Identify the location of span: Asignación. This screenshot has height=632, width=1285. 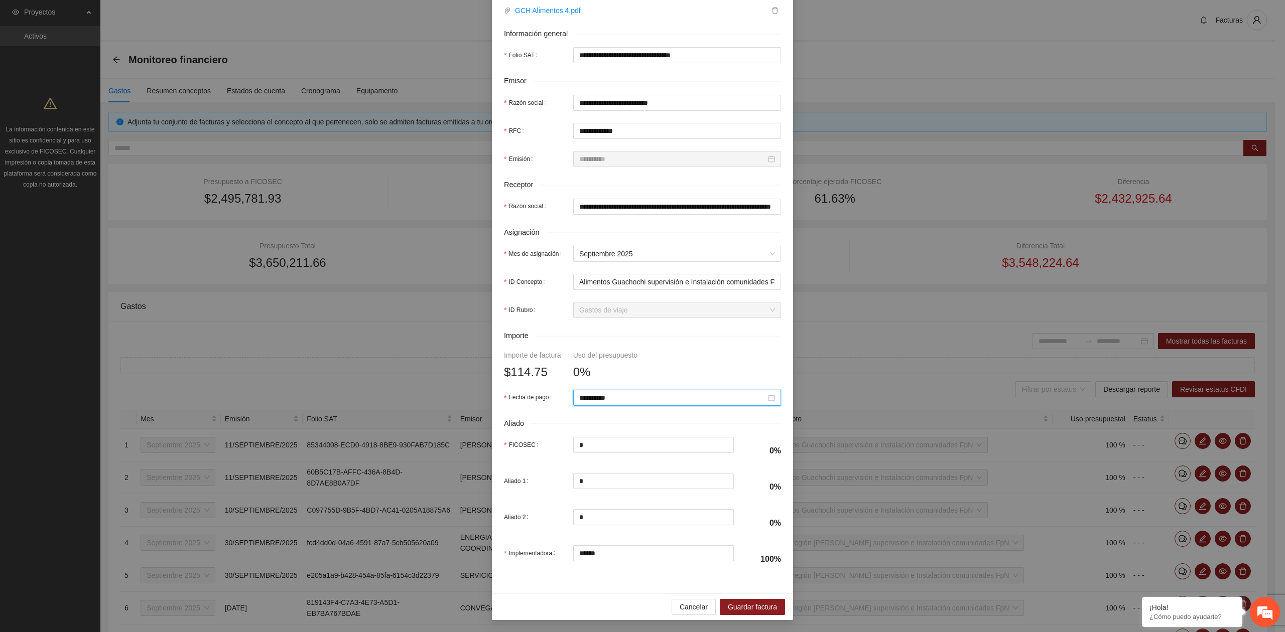
(525, 232).